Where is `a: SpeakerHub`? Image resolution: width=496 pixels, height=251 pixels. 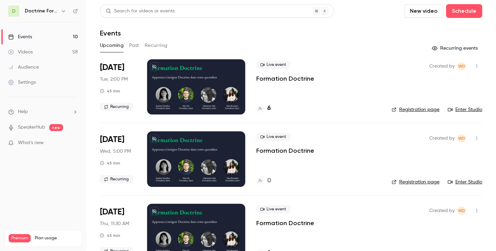 a: SpeakerHub is located at coordinates (31, 127).